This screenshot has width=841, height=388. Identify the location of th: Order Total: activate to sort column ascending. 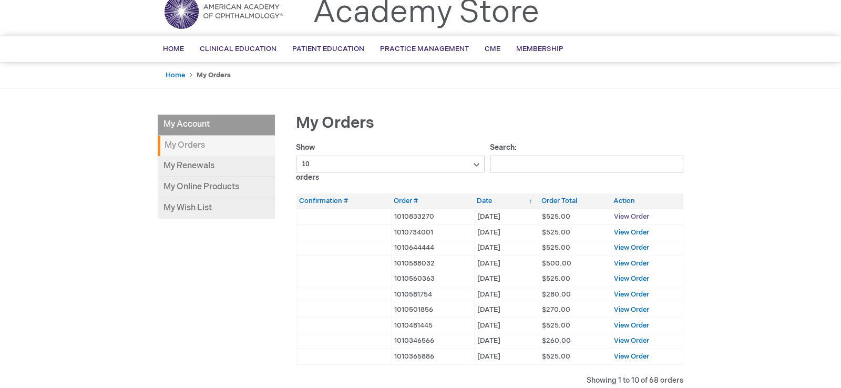
(575, 201).